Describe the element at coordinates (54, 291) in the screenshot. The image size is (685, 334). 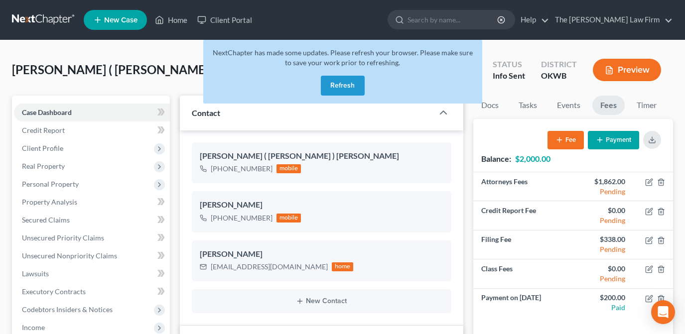
I see `span: Executory Contracts` at that location.